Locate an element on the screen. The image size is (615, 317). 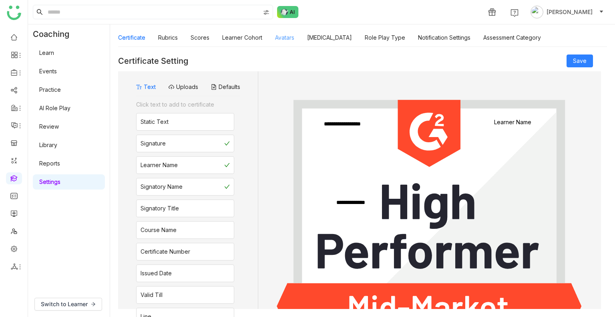
a: Role Play Type is located at coordinates (385, 37).